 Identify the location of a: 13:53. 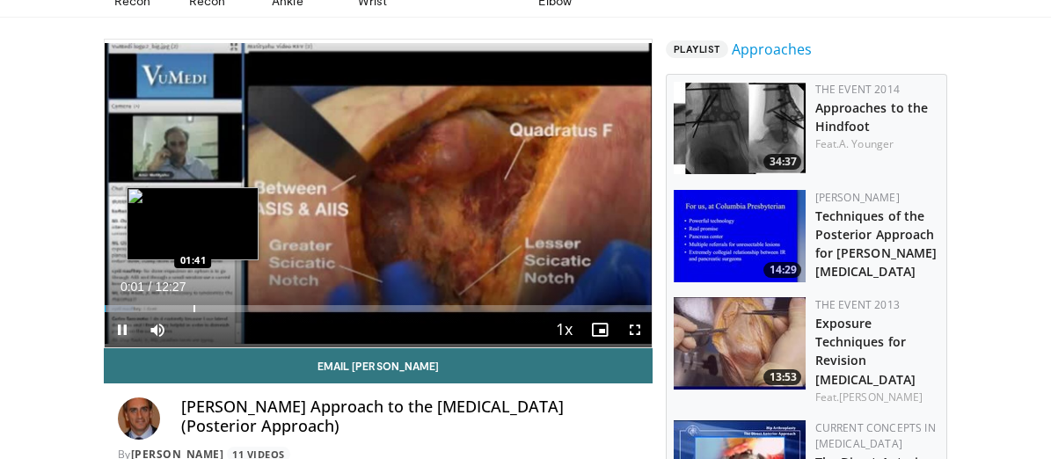
(740, 343).